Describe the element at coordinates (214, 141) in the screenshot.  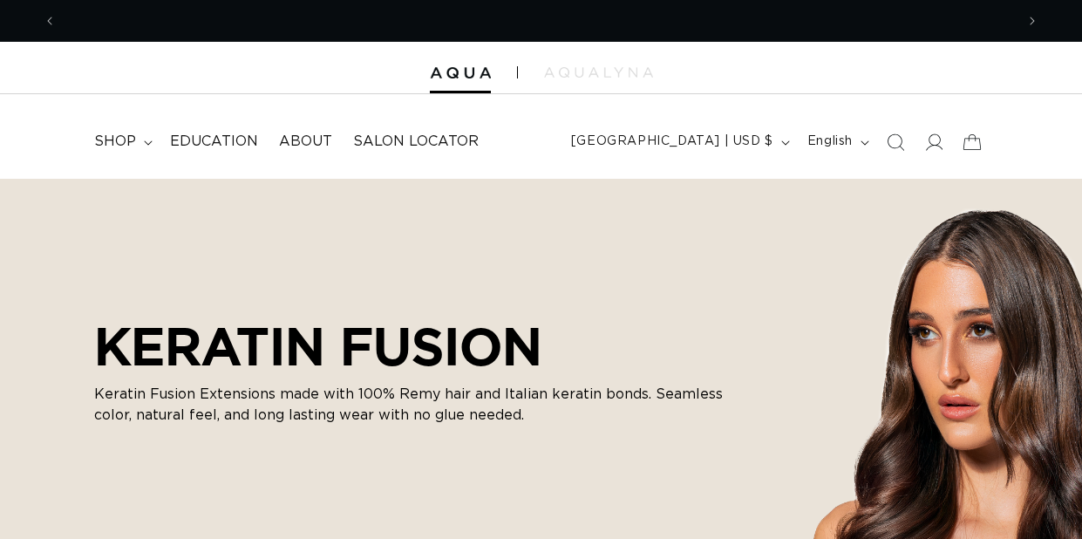
I see `a: Education` at that location.